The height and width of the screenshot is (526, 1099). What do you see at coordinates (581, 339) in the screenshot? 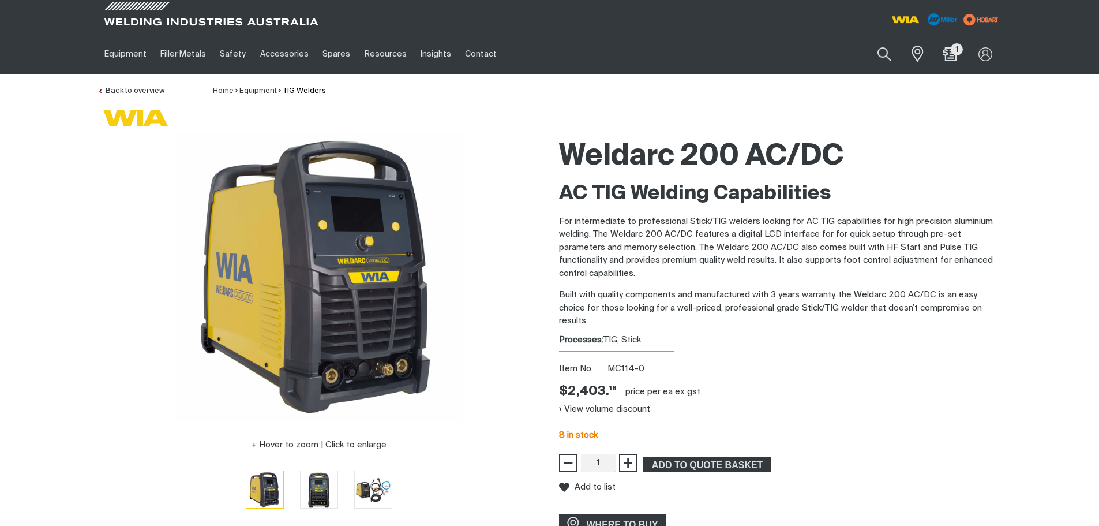
I see `strong: Processes:` at bounding box center [581, 339].